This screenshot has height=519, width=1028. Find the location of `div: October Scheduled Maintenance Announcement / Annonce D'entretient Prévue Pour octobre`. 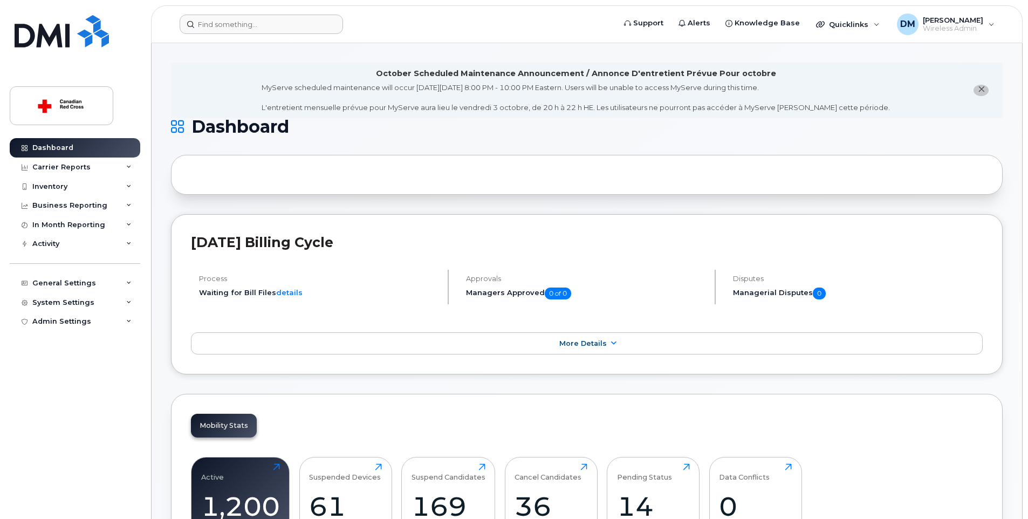

div: October Scheduled Maintenance Announcement / Annonce D'entretient Prévue Pour octobre is located at coordinates (576, 73).